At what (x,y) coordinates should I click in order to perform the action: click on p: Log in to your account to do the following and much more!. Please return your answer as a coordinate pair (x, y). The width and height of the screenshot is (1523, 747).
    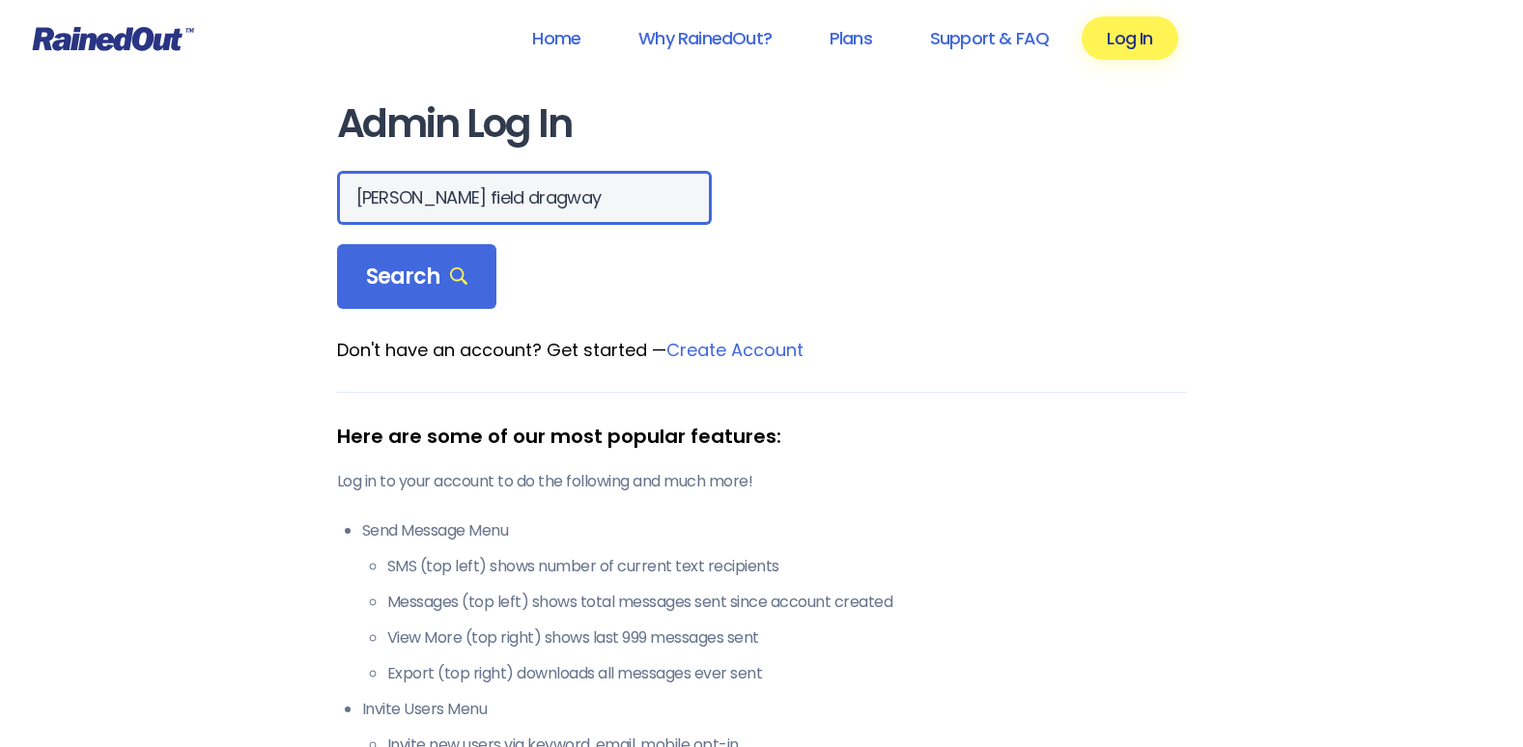
    Looking at the image, I should click on (762, 482).